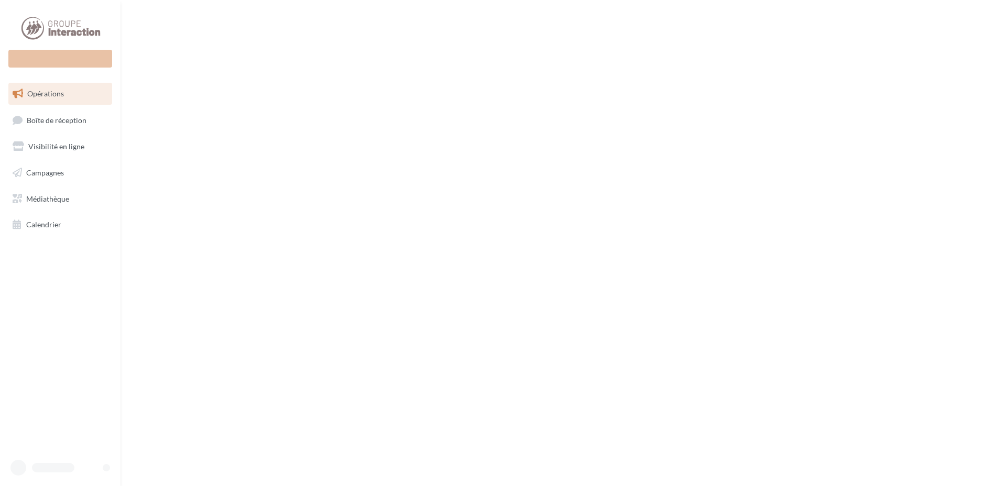 Image resolution: width=1002 pixels, height=486 pixels. What do you see at coordinates (57, 119) in the screenshot?
I see `span: Boîte de réception` at bounding box center [57, 119].